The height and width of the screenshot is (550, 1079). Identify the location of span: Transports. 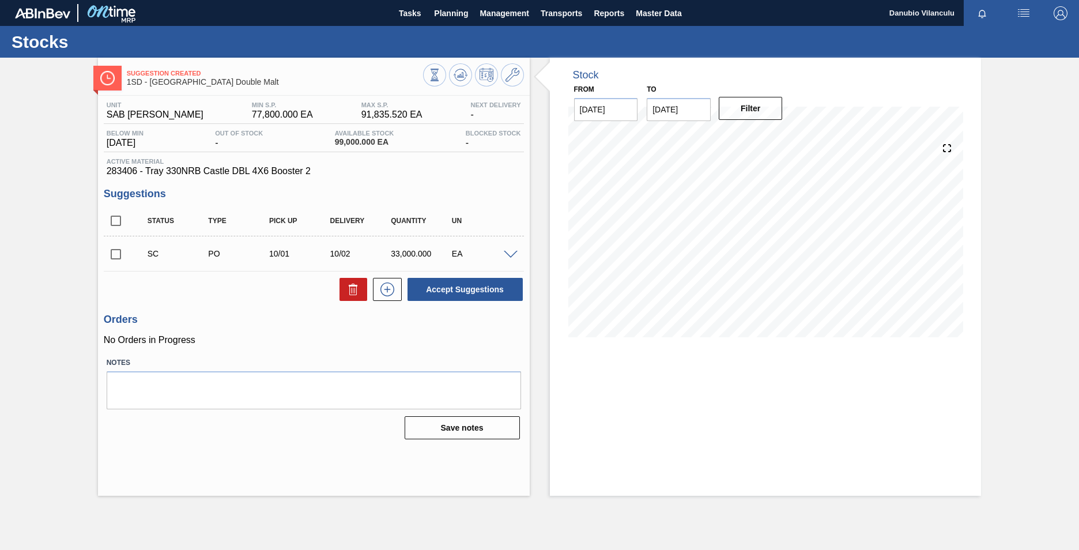
(561, 13).